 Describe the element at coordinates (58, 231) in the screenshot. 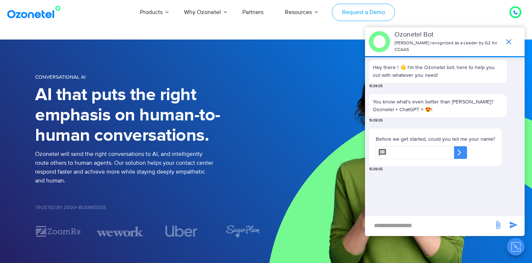

I see `div: 2 / 7` at that location.